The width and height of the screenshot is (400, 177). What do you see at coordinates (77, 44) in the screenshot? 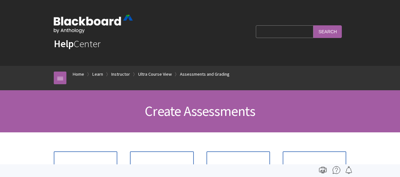
I see `a: HelpCenter` at bounding box center [77, 44].